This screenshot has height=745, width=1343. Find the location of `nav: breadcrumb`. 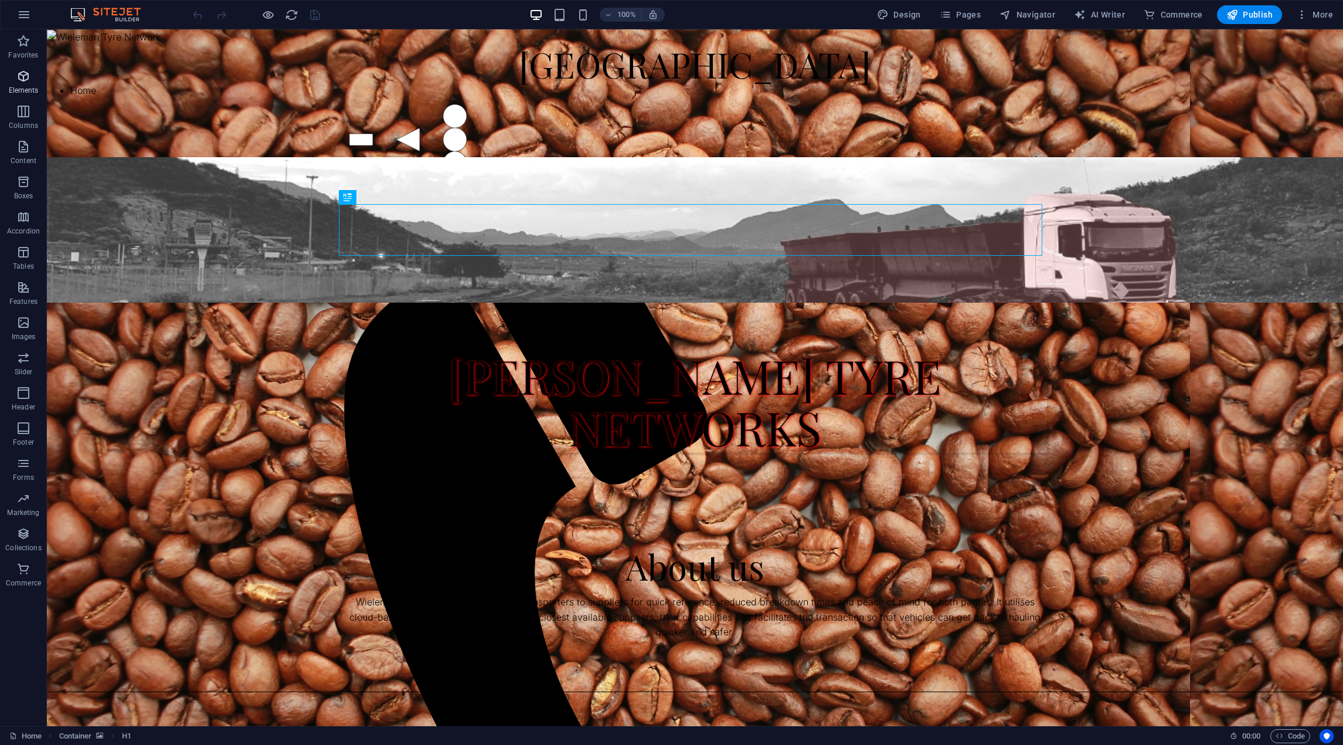

nav: breadcrumb is located at coordinates (95, 736).